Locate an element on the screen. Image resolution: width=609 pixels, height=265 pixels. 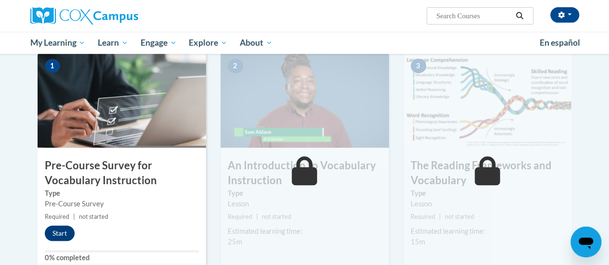
span: 1 is located at coordinates (53, 66).